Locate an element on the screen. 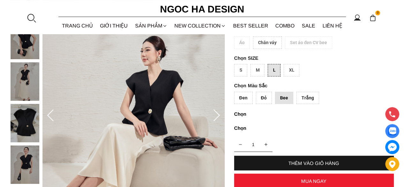 This screenshot has height=187, width=404. a: Ngoc Ha Design is located at coordinates (202, 9).